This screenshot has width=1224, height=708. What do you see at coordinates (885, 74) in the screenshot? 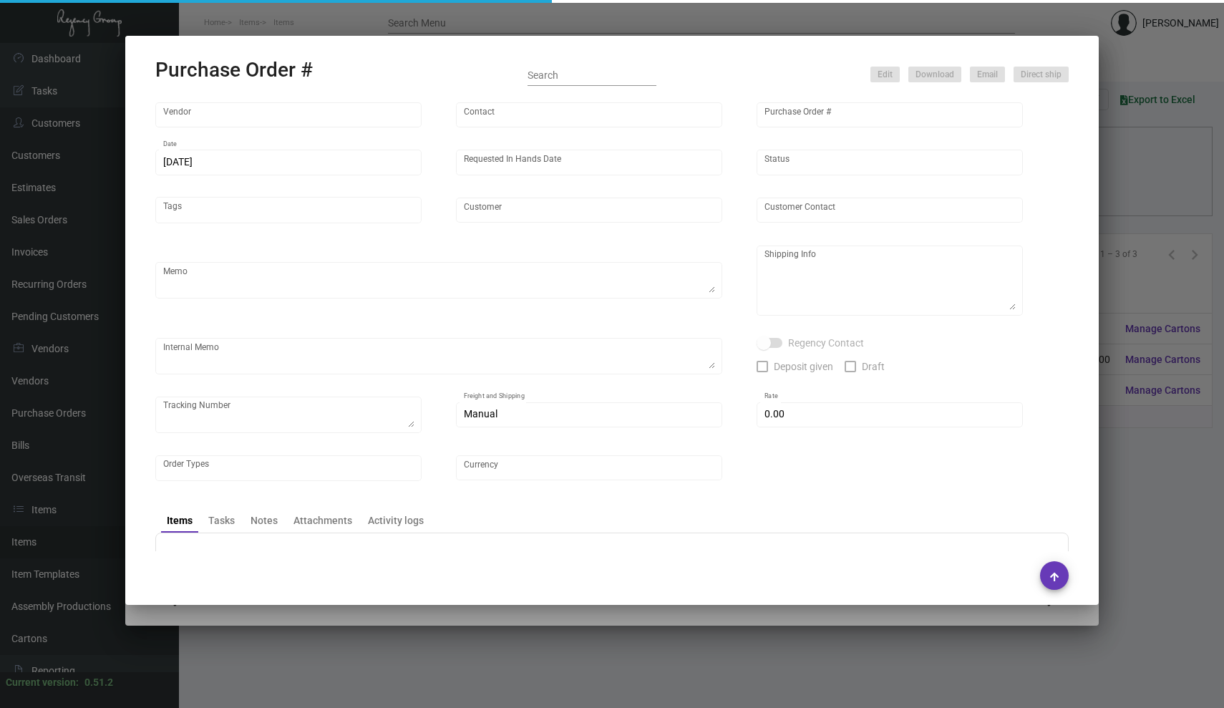
I see `button: Edit` at bounding box center [885, 74].